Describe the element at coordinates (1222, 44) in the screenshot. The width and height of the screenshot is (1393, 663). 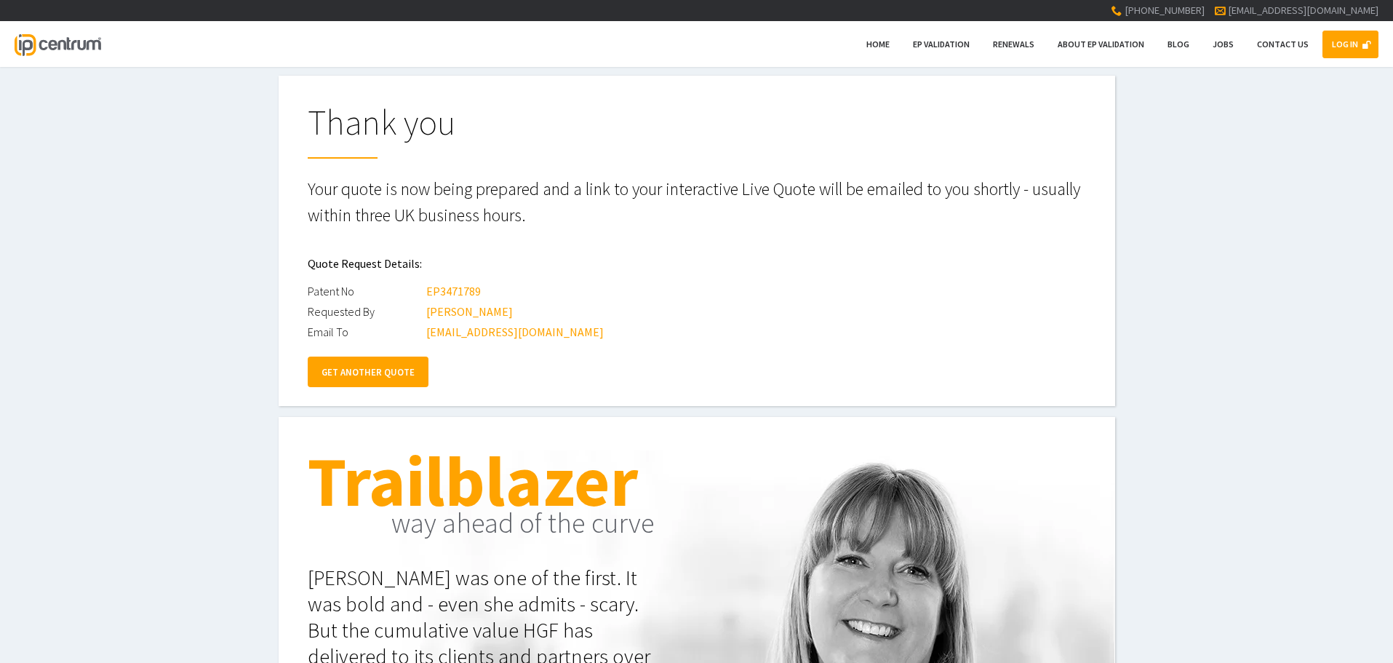
I see `span: Jobs` at that location.